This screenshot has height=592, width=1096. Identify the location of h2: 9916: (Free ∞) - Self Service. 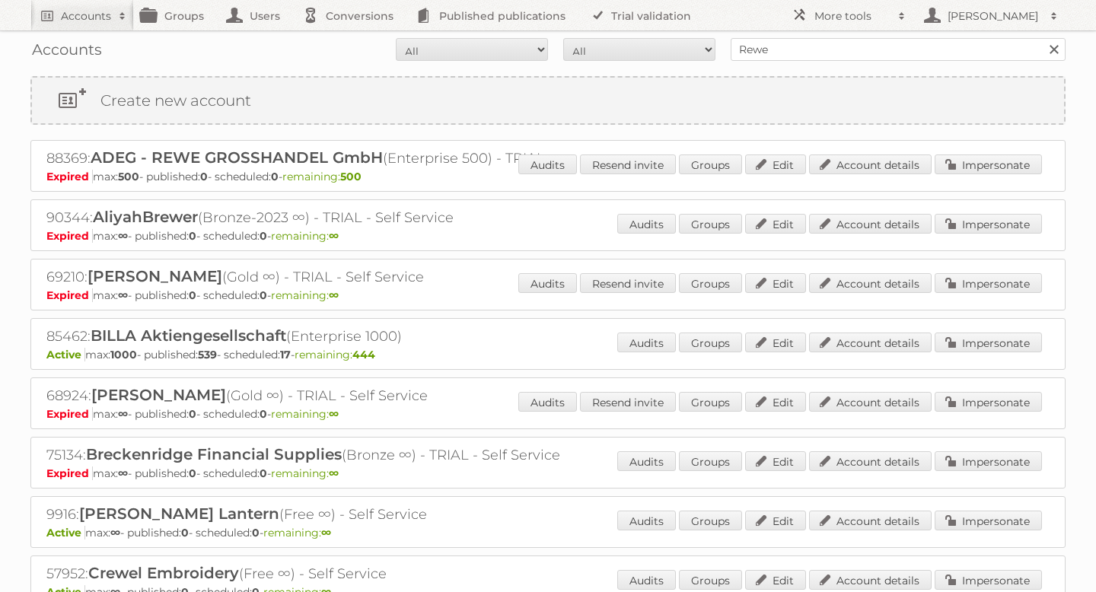
(313, 515).